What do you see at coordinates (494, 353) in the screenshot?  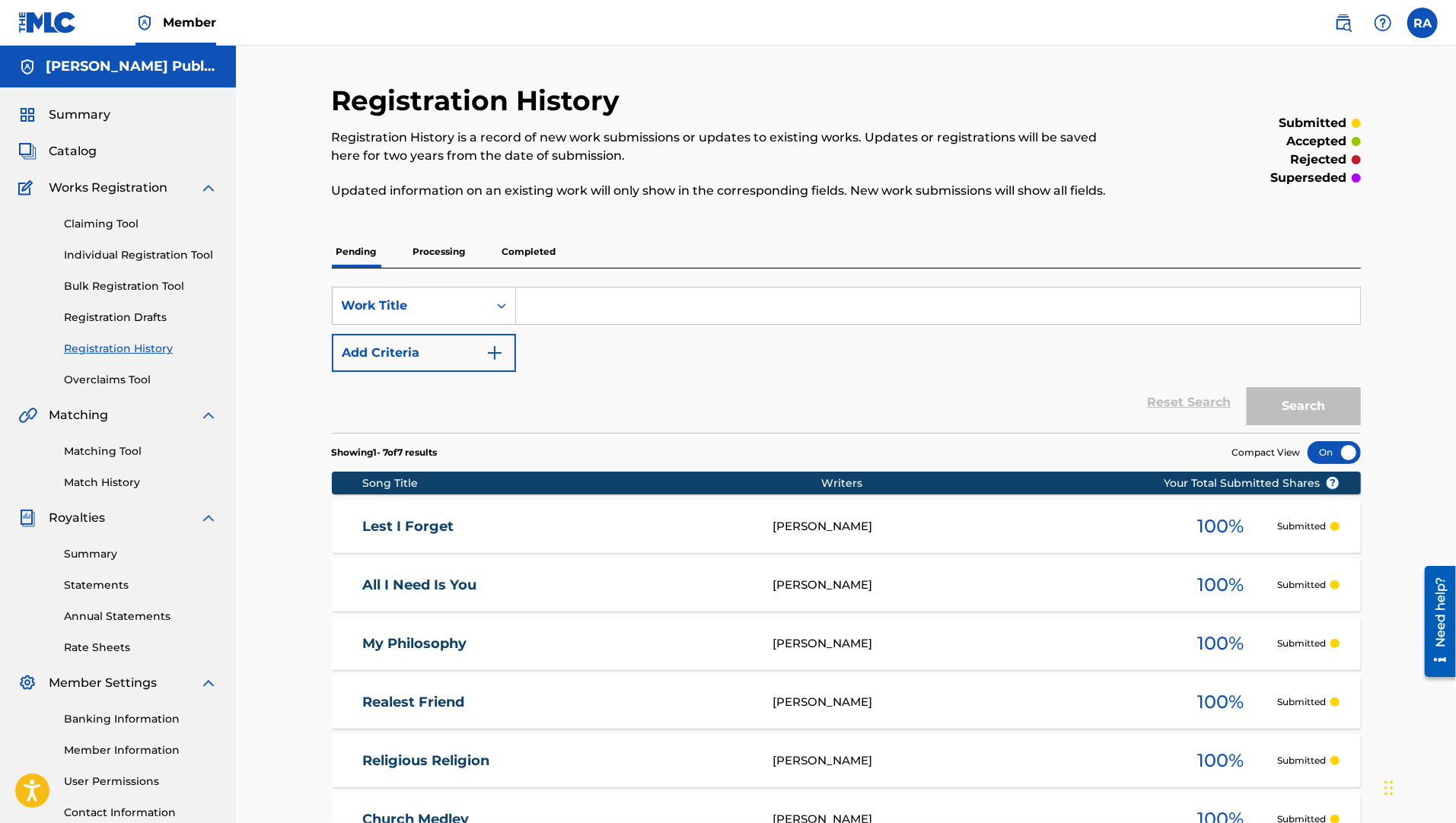 I see `img: 9d2ae6d4665cec9f34b9.svg` at bounding box center [494, 353].